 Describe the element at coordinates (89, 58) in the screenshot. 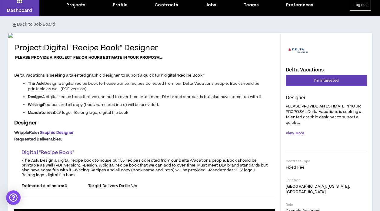

I see `strong: PLEASE PROVIDE A PROJECT FEE OR HOURS ESTIMATE IN YOUR PROPOSAL:` at that location.